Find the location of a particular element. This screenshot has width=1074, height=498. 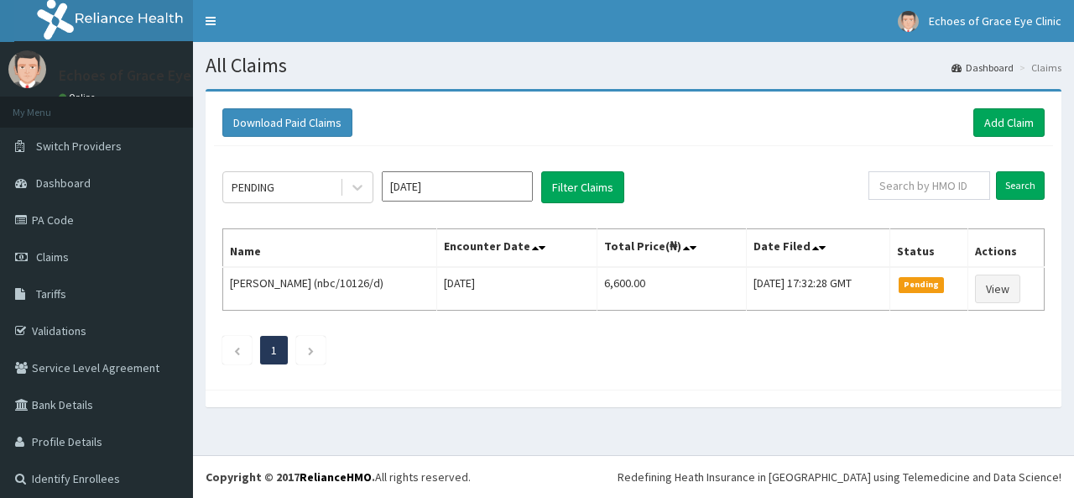

p: Echoes of Grace Eye Clinic is located at coordinates (144, 76).